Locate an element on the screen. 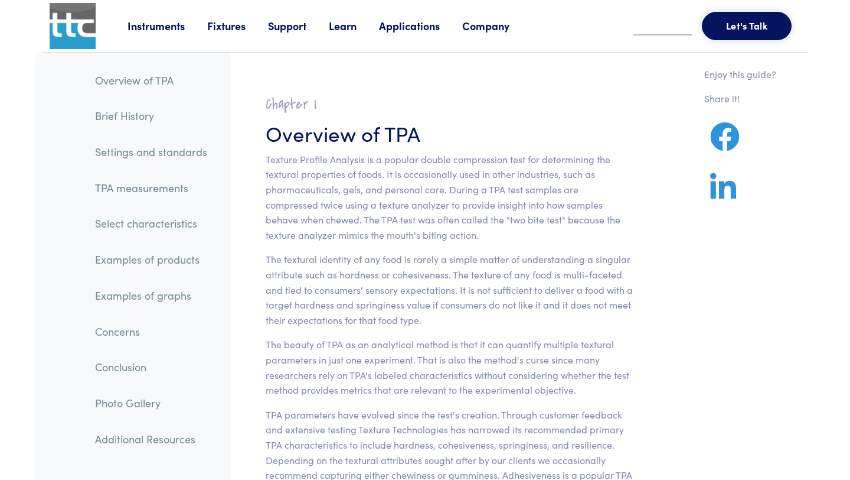 Image resolution: width=850 pixels, height=480 pixels. p: Share it! is located at coordinates (741, 99).